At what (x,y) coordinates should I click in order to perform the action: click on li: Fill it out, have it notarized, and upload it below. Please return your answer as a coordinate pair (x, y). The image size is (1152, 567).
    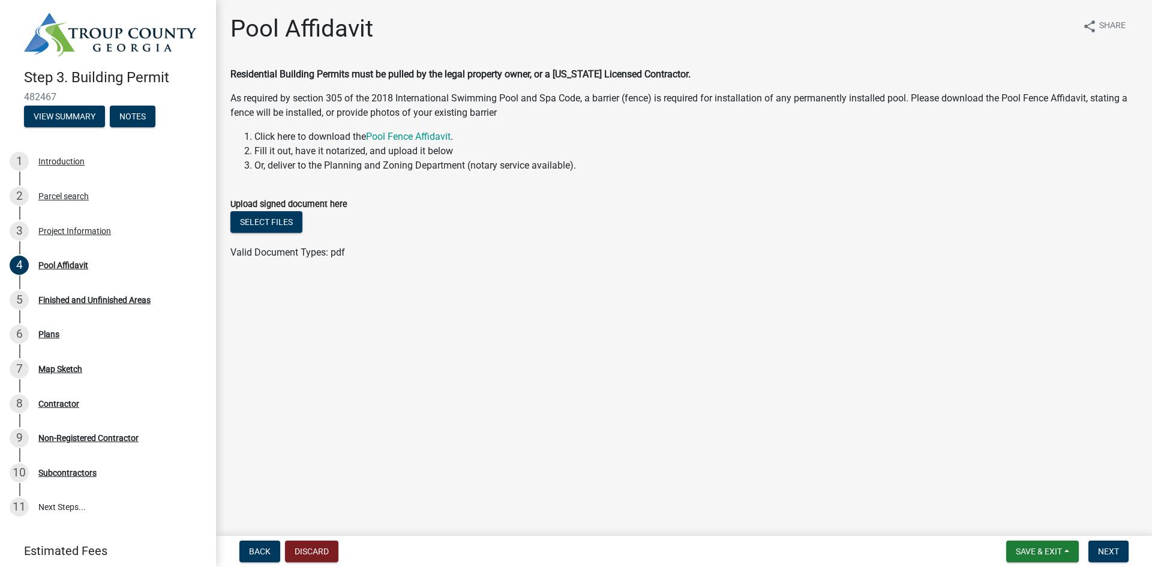
    Looking at the image, I should click on (696, 151).